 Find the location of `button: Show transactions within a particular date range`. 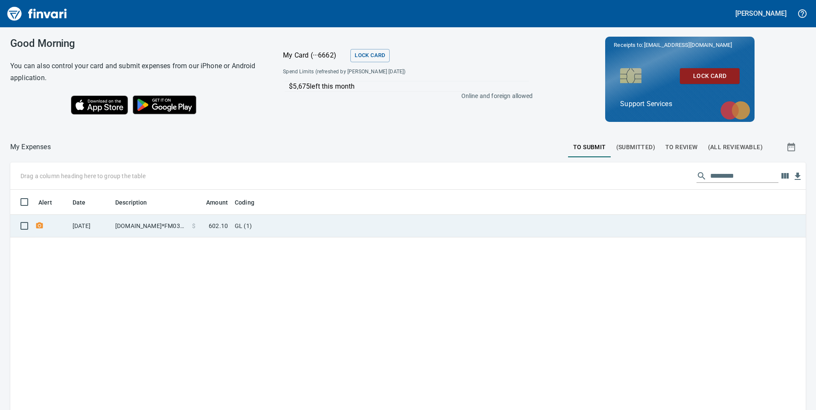

button: Show transactions within a particular date range is located at coordinates (792, 147).